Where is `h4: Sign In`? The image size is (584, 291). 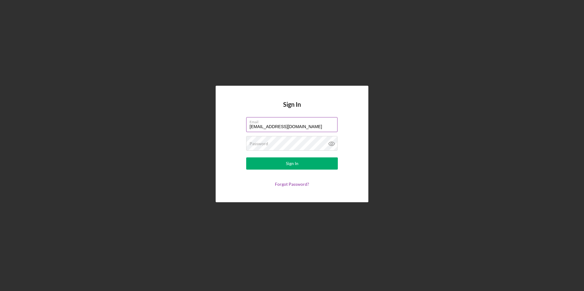
h4: Sign In is located at coordinates (292, 109).